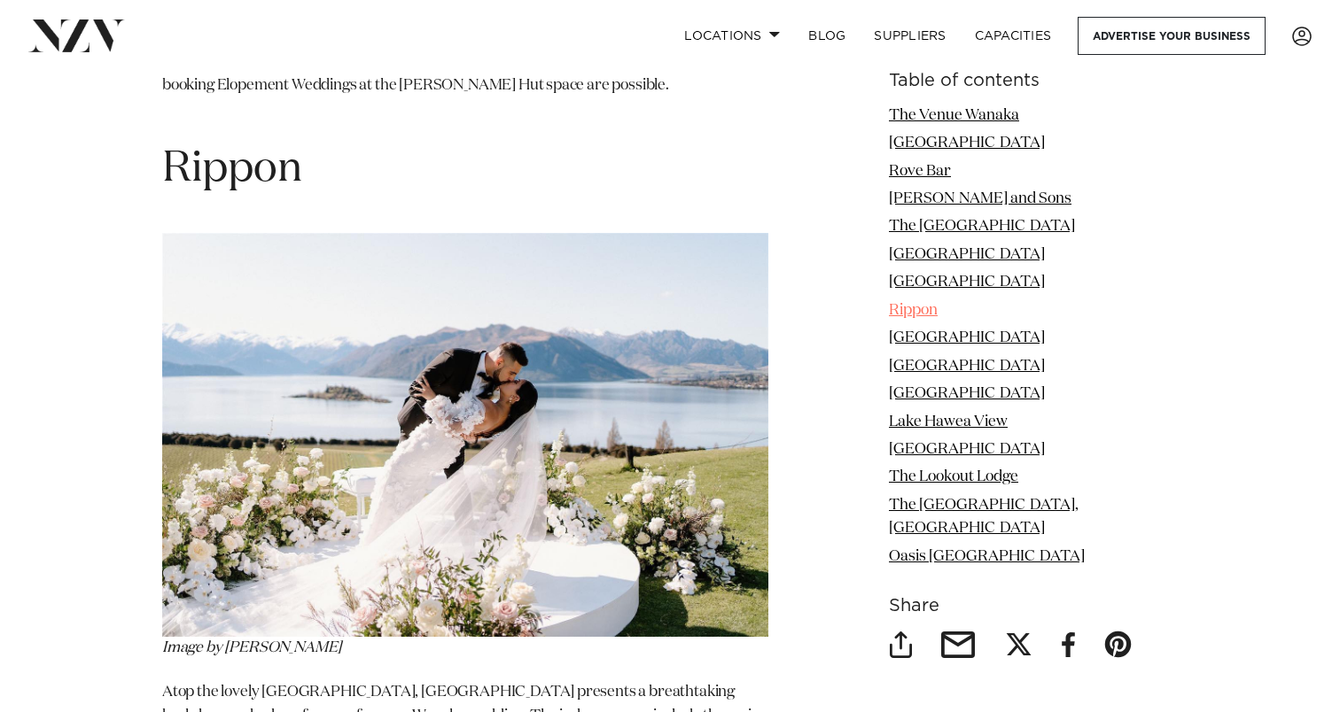 The height and width of the screenshot is (712, 1340). What do you see at coordinates (909, 35) in the screenshot?
I see `a: SUPPLIERS` at bounding box center [909, 35].